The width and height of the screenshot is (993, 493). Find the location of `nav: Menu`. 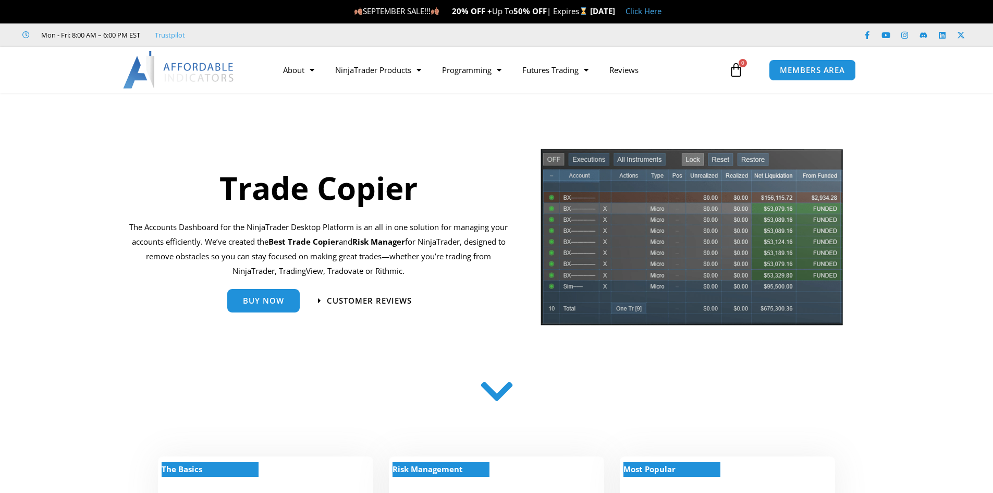

nav: Menu is located at coordinates (500, 70).